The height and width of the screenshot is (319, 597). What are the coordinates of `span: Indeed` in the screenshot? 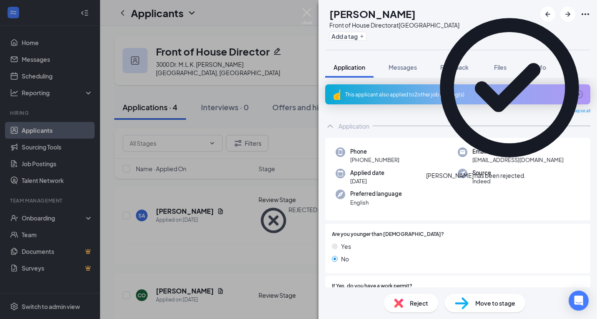 It's located at (482, 181).